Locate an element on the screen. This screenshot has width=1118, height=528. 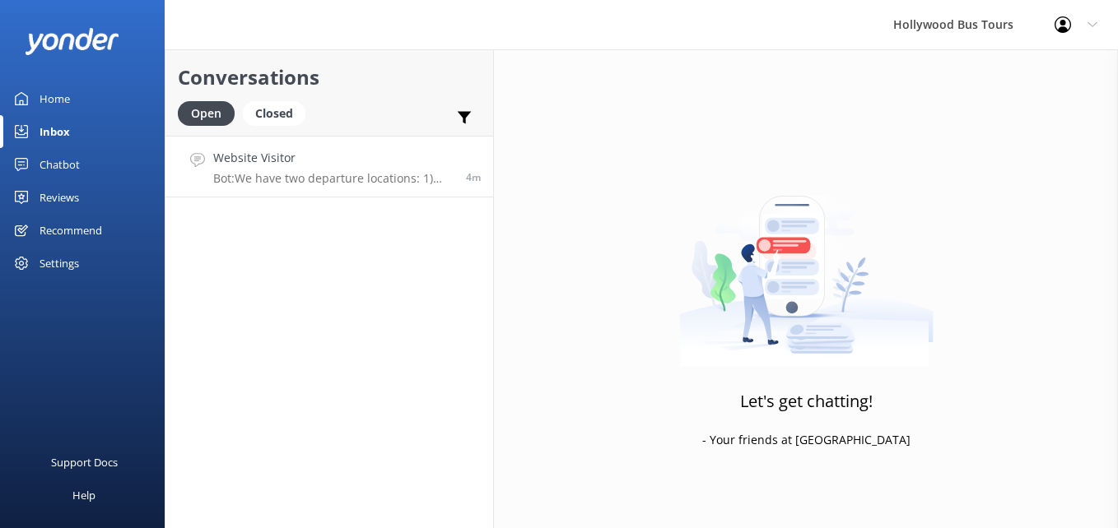
img: artwork of a man stealing a conversation from at giant smartphone is located at coordinates (806, 264).